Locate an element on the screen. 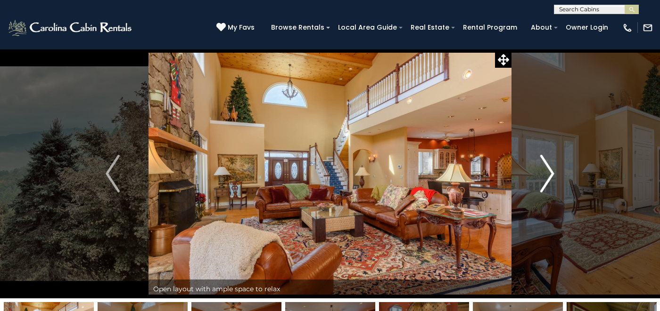  img: mail-regular-white.png is located at coordinates (647, 28).